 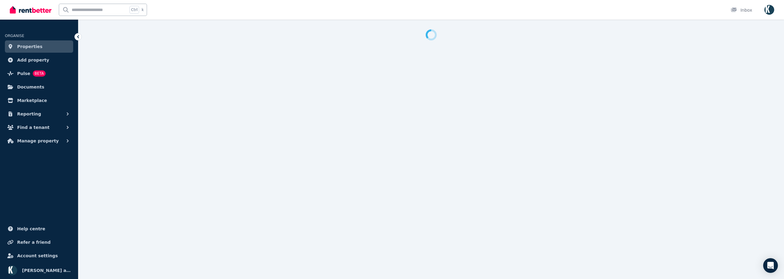 What do you see at coordinates (39, 242) in the screenshot?
I see `a: Refer a friend` at bounding box center [39, 242].